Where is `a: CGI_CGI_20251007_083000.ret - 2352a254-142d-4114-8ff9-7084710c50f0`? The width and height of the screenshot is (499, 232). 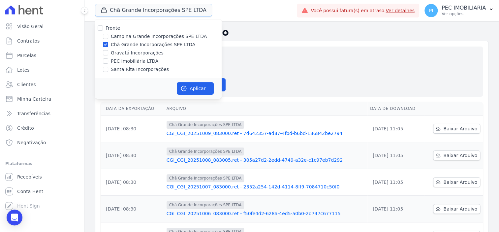
a: CGI_CGI_20251007_083000.ret - 2352a254-142d-4114-8ff9-7084710c50f0 is located at coordinates (266, 187).